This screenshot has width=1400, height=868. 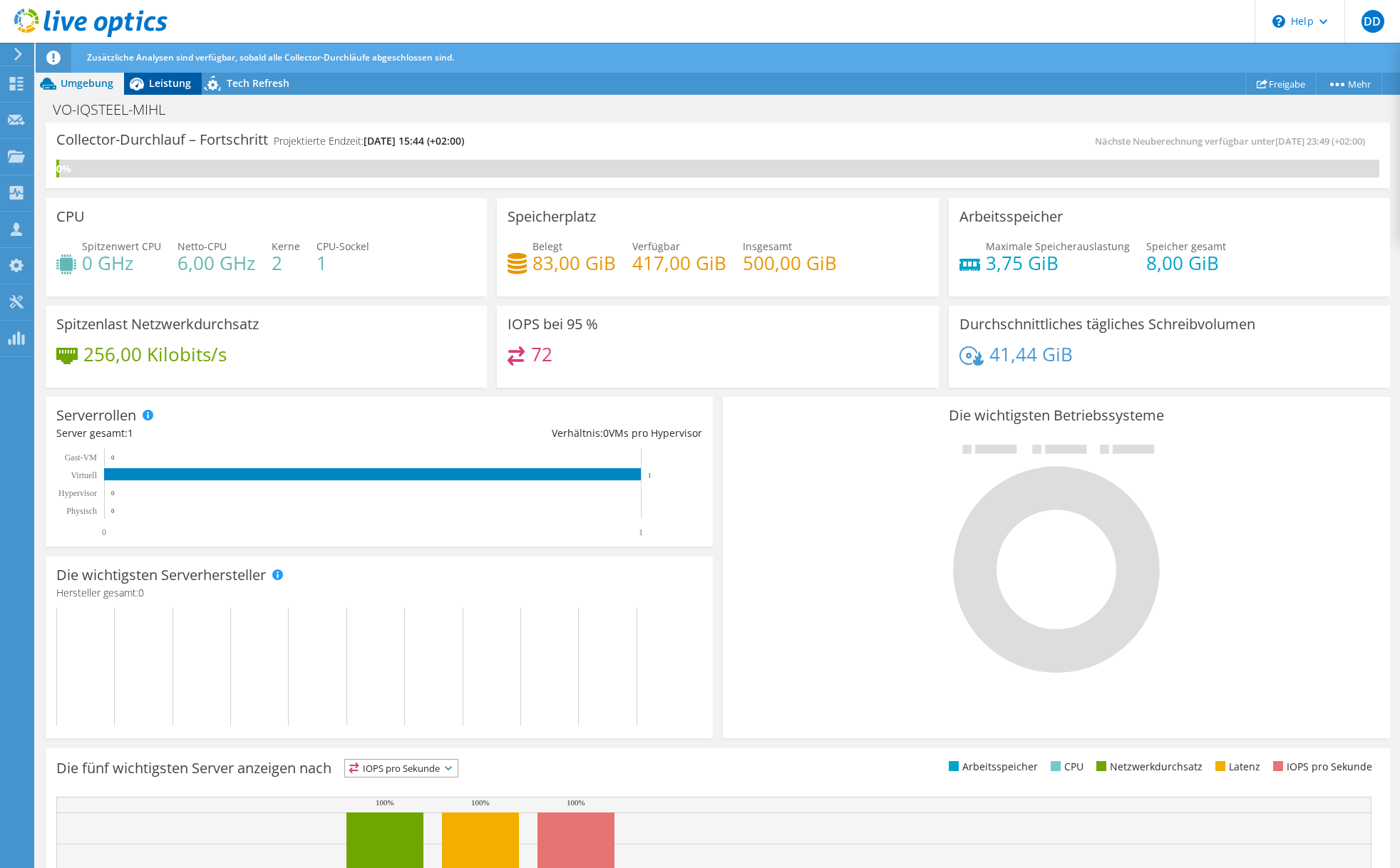 What do you see at coordinates (78, 494) in the screenshot?
I see `text: Hypervisor` at bounding box center [78, 494].